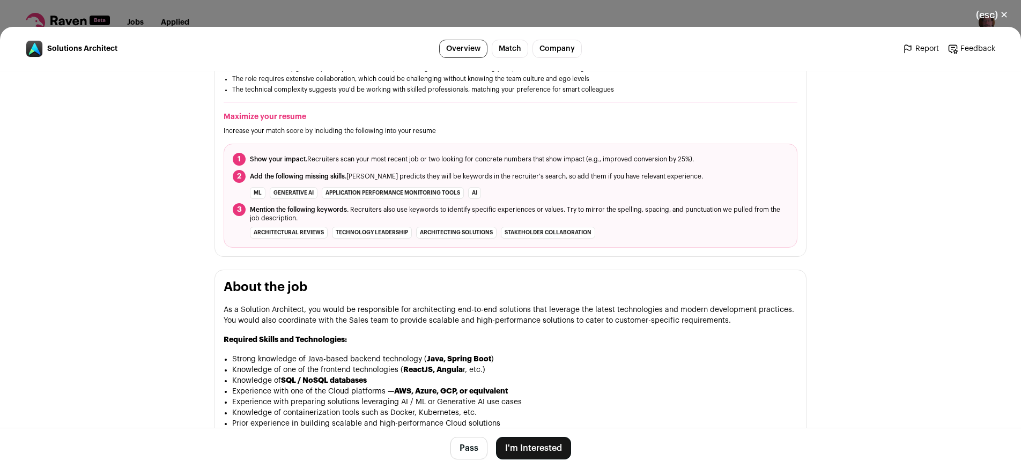 The height and width of the screenshot is (468, 1021). I want to click on button: Pass, so click(469, 448).